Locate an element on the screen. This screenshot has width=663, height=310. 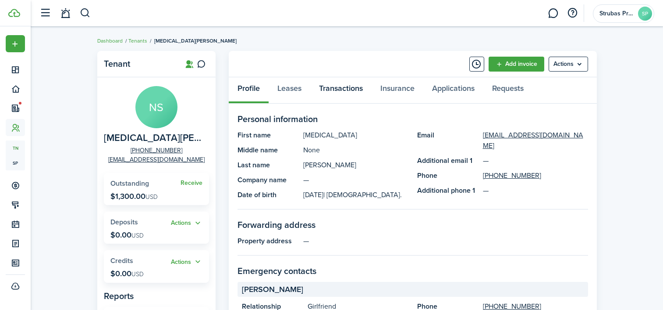
a: Requests is located at coordinates (508, 90).